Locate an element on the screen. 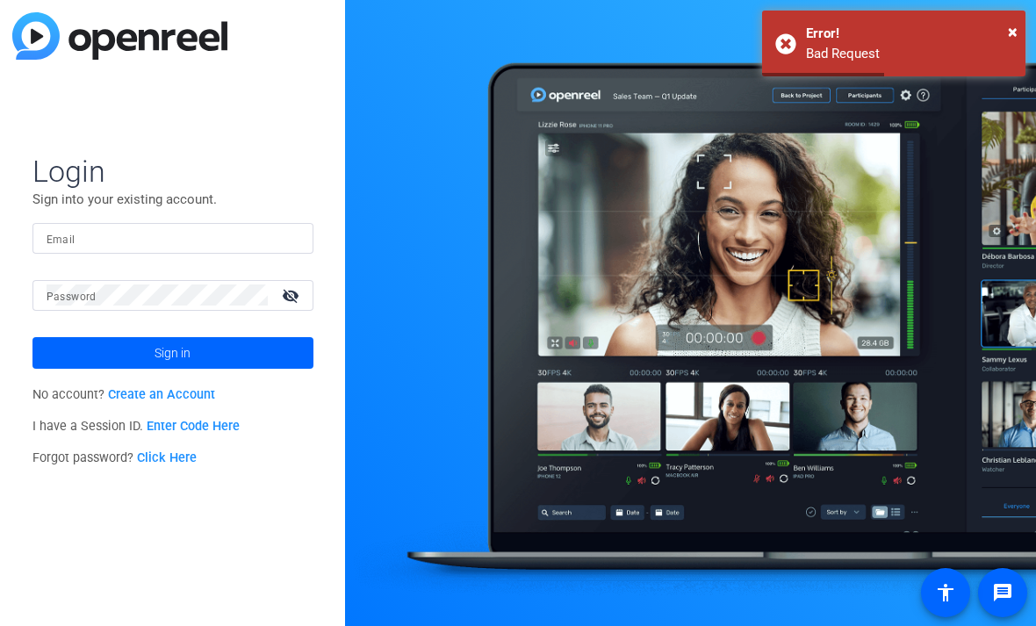  span: Sign in is located at coordinates (172, 353).